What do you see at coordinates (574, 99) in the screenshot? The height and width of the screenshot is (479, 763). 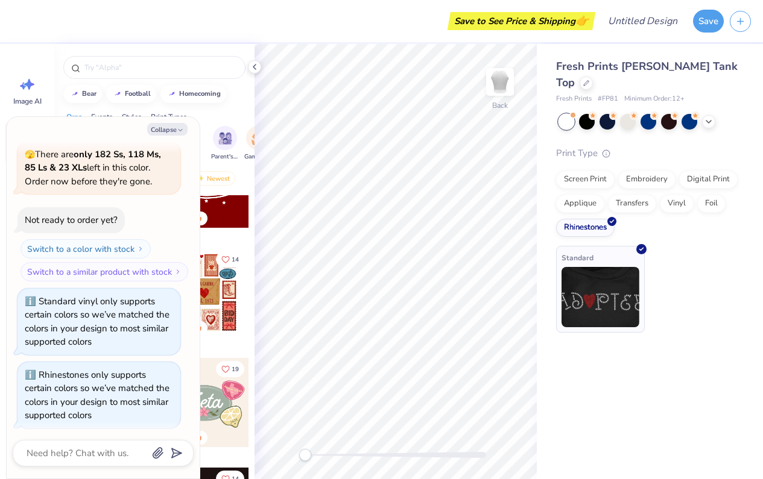 I see `span: Fresh Prints` at bounding box center [574, 99].